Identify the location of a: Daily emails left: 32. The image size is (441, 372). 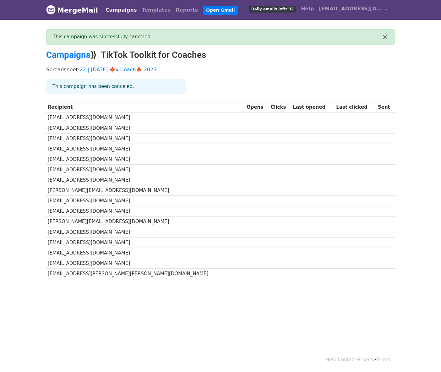
(273, 9).